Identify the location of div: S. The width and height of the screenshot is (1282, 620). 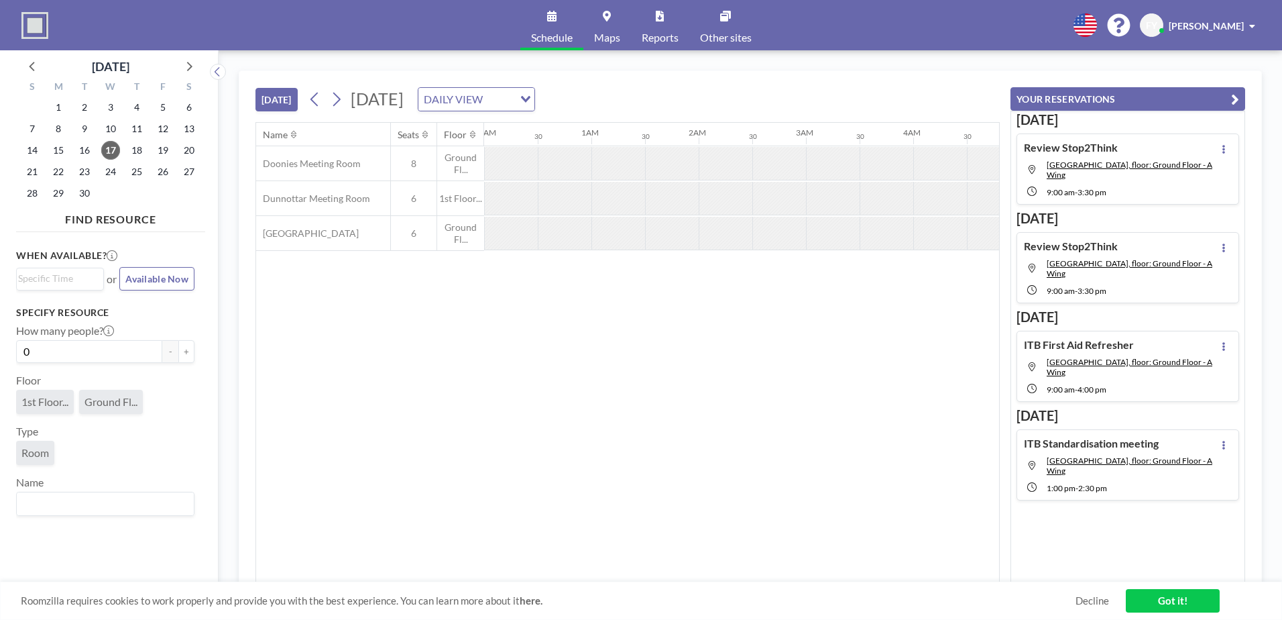
(188, 88).